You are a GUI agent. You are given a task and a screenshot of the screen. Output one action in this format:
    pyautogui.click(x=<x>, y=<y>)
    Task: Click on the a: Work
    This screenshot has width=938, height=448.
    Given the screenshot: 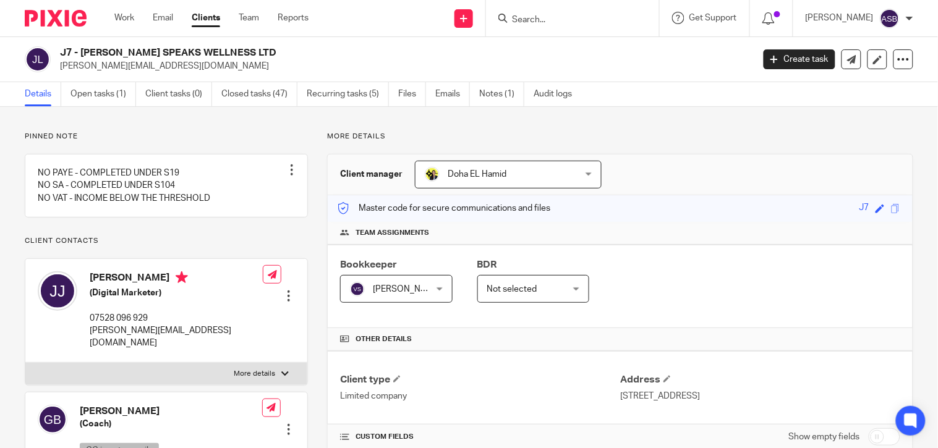 What is the action you would take?
    pyautogui.click(x=124, y=18)
    